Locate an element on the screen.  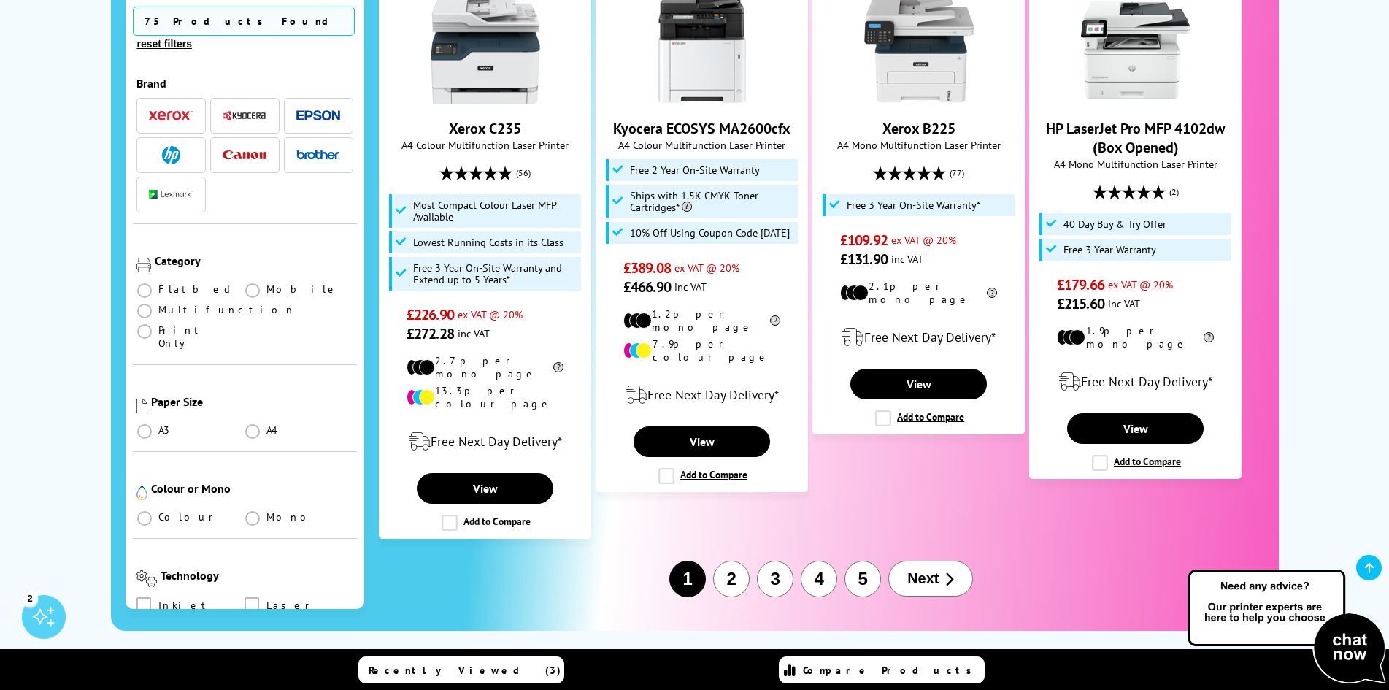
li: 1.2p per mono page is located at coordinates (701, 320).